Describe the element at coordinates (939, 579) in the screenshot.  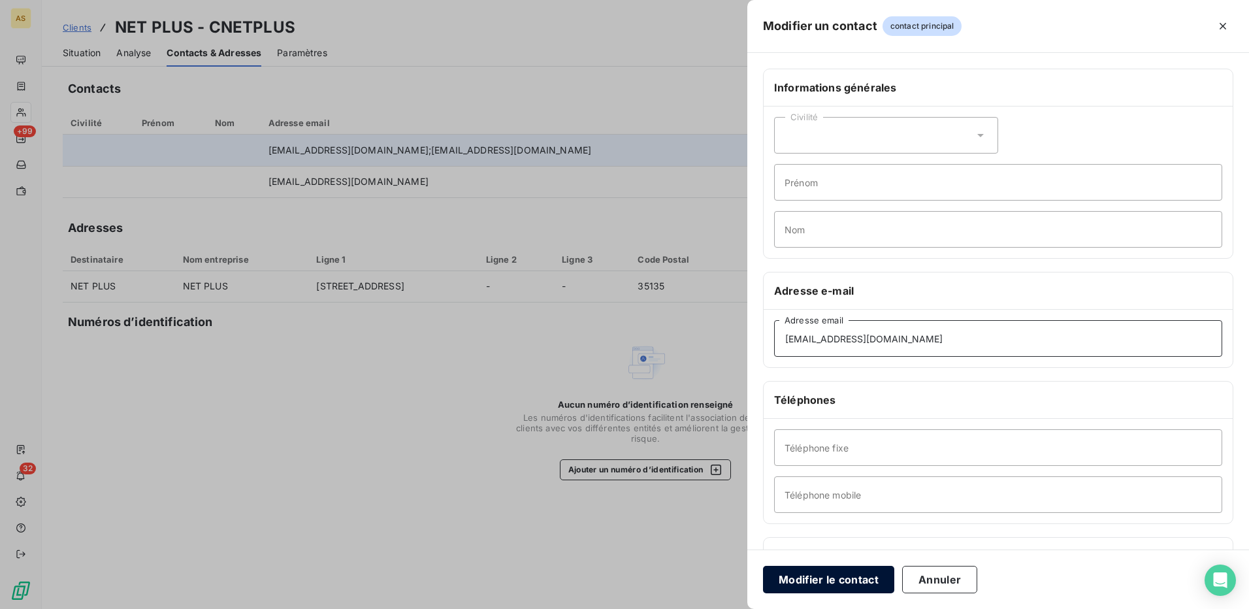
I see `button: Annuler` at that location.